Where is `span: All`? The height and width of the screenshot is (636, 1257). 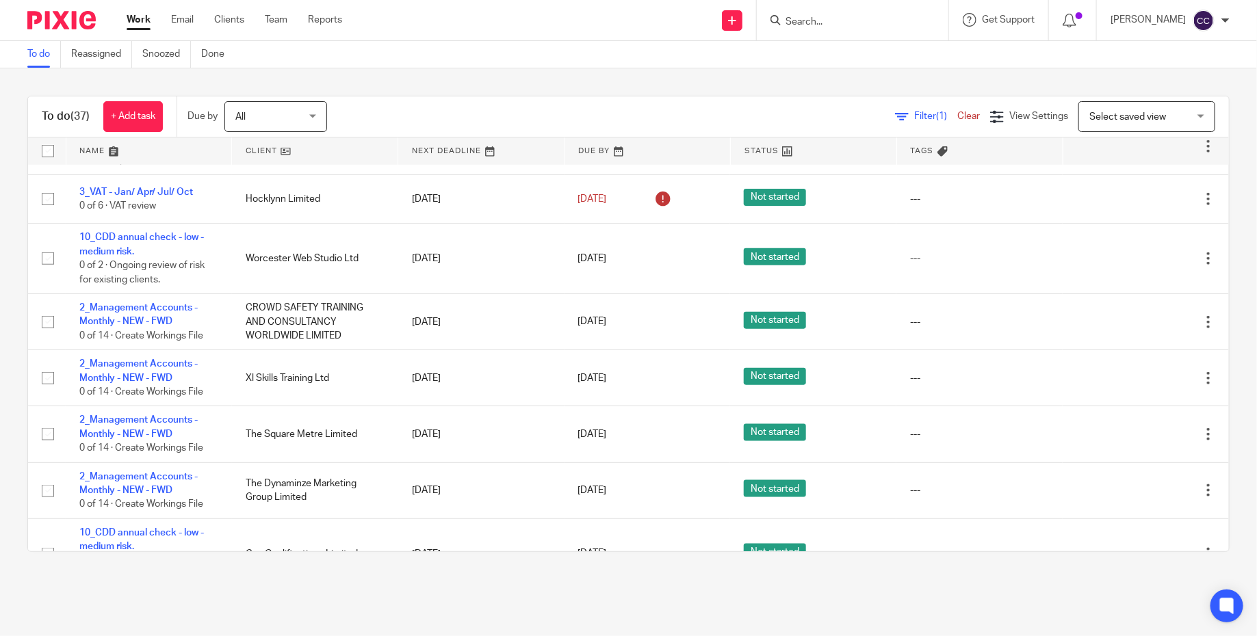
span: All is located at coordinates (240, 117).